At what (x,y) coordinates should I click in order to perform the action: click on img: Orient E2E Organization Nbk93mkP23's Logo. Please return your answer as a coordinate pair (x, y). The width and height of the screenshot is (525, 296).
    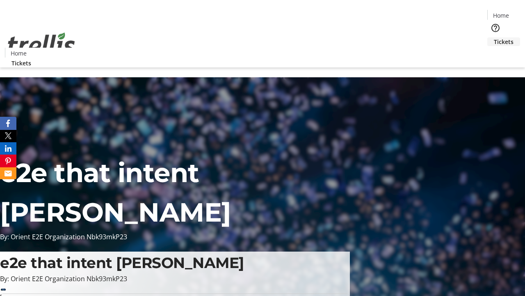
    Looking at the image, I should click on (41, 44).